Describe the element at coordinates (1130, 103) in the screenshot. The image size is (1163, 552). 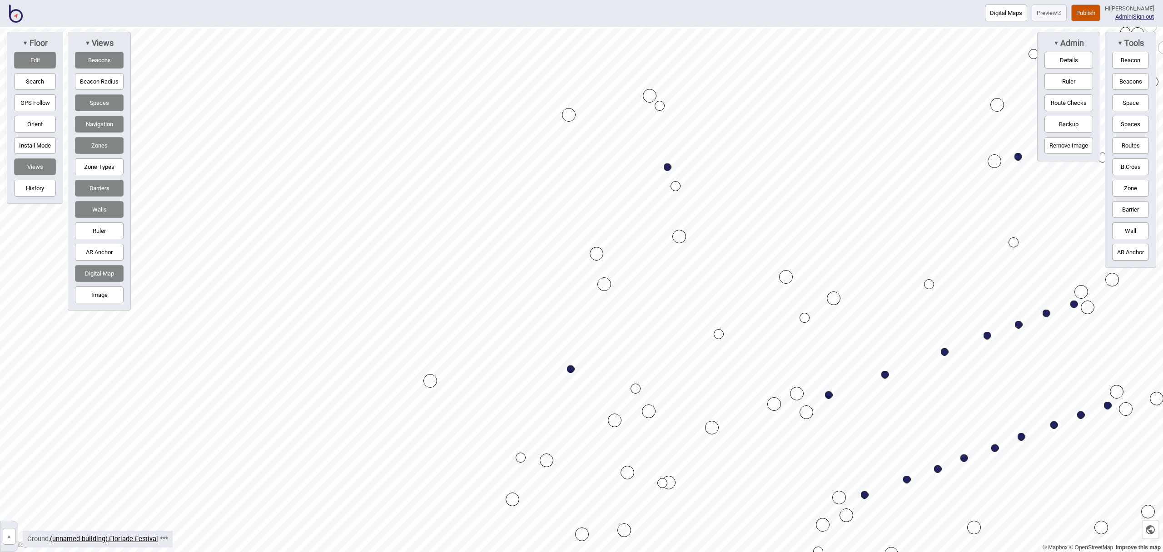
I see `button: Space` at that location.